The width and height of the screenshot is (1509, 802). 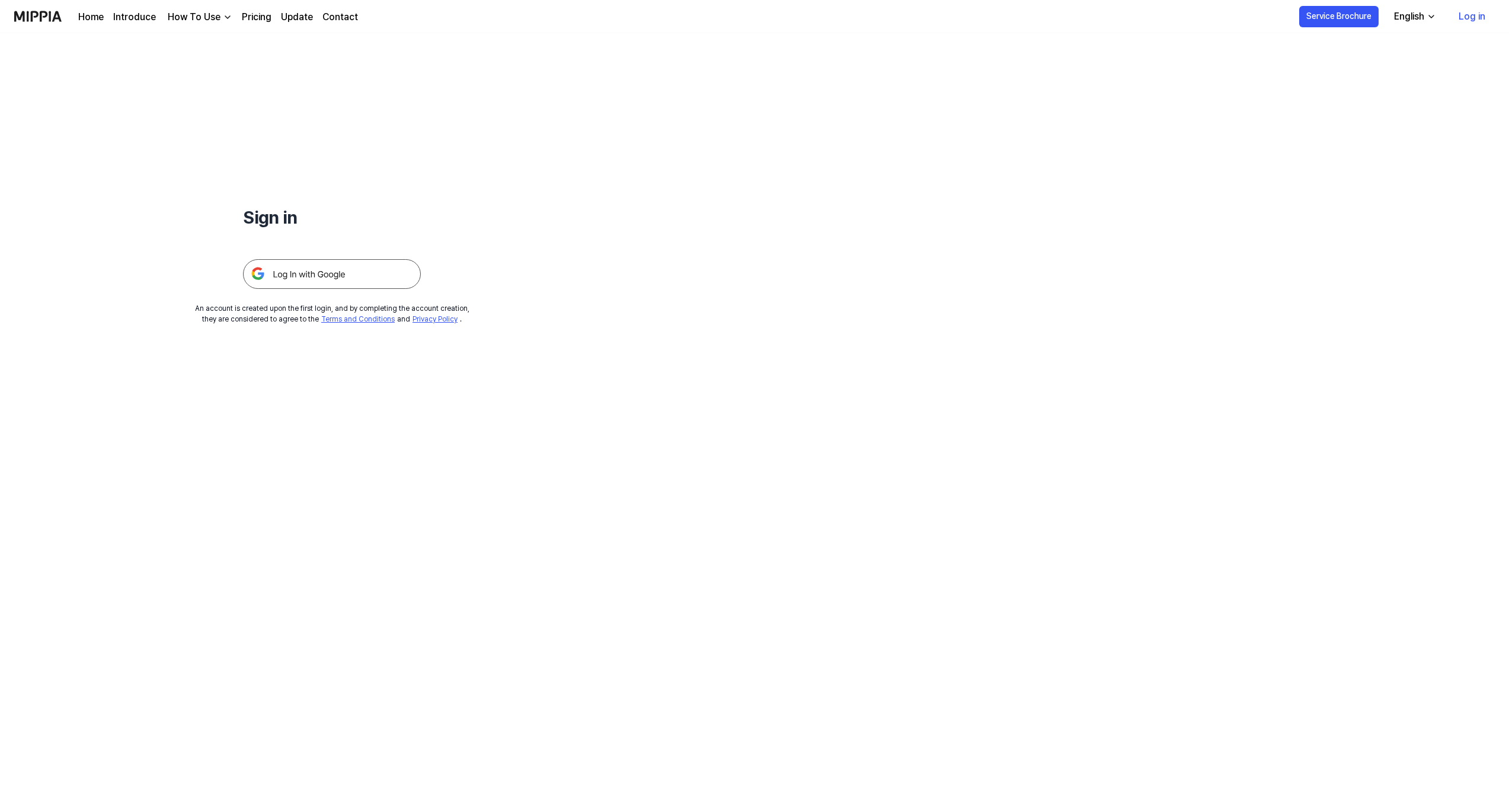 I want to click on a: Home, so click(x=91, y=17).